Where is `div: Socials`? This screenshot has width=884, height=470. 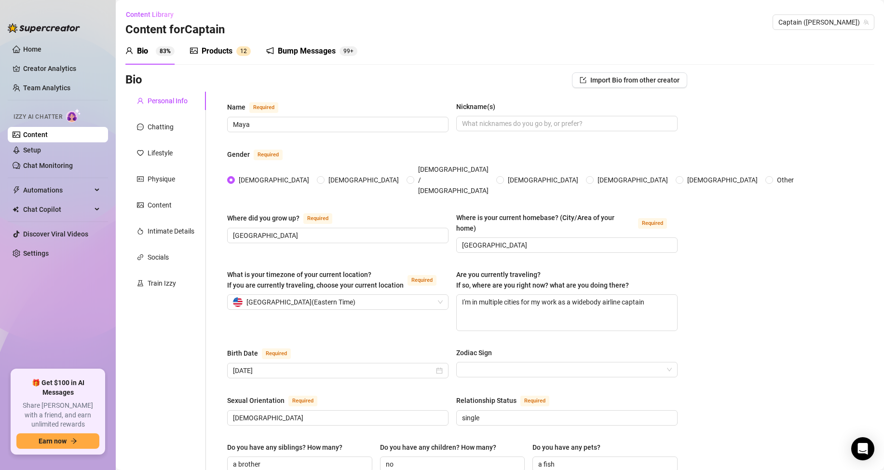 div: Socials is located at coordinates (158, 257).